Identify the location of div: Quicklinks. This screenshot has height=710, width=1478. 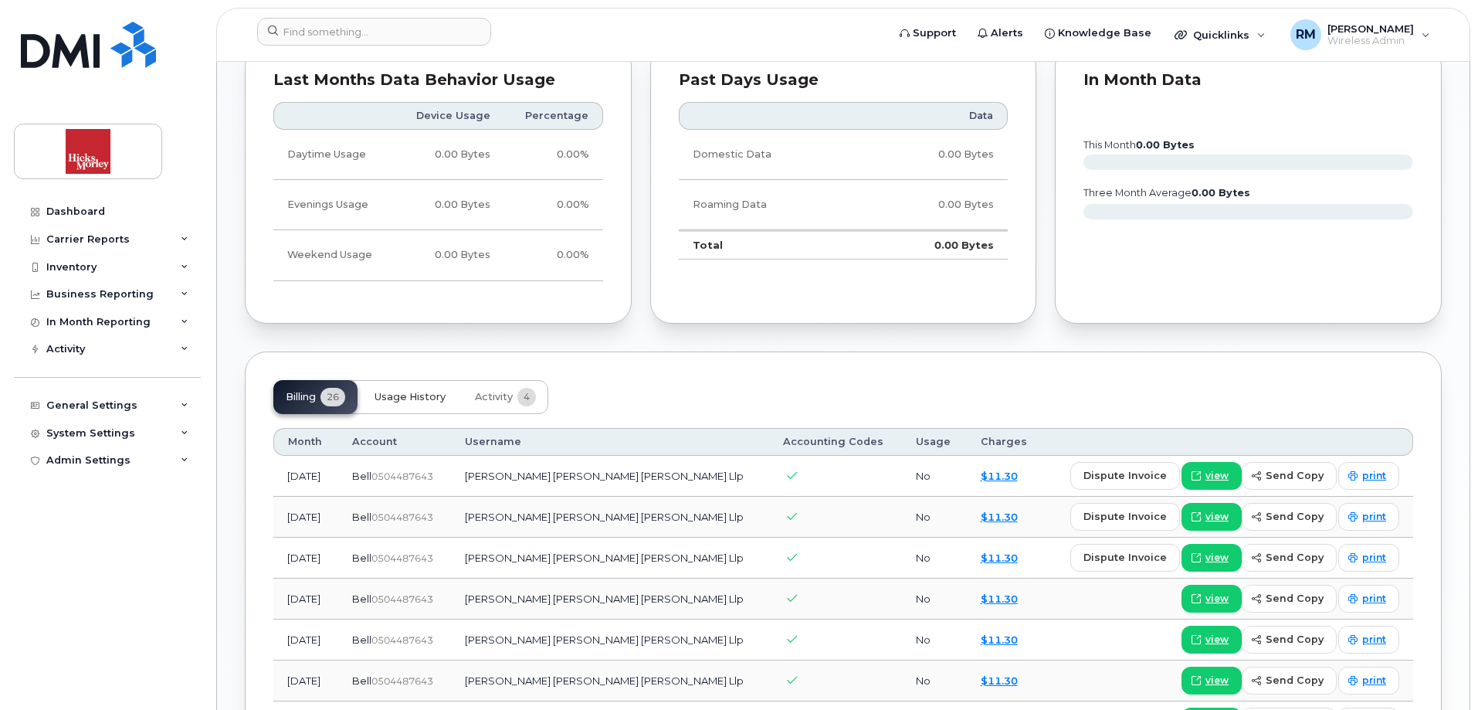
(1220, 35).